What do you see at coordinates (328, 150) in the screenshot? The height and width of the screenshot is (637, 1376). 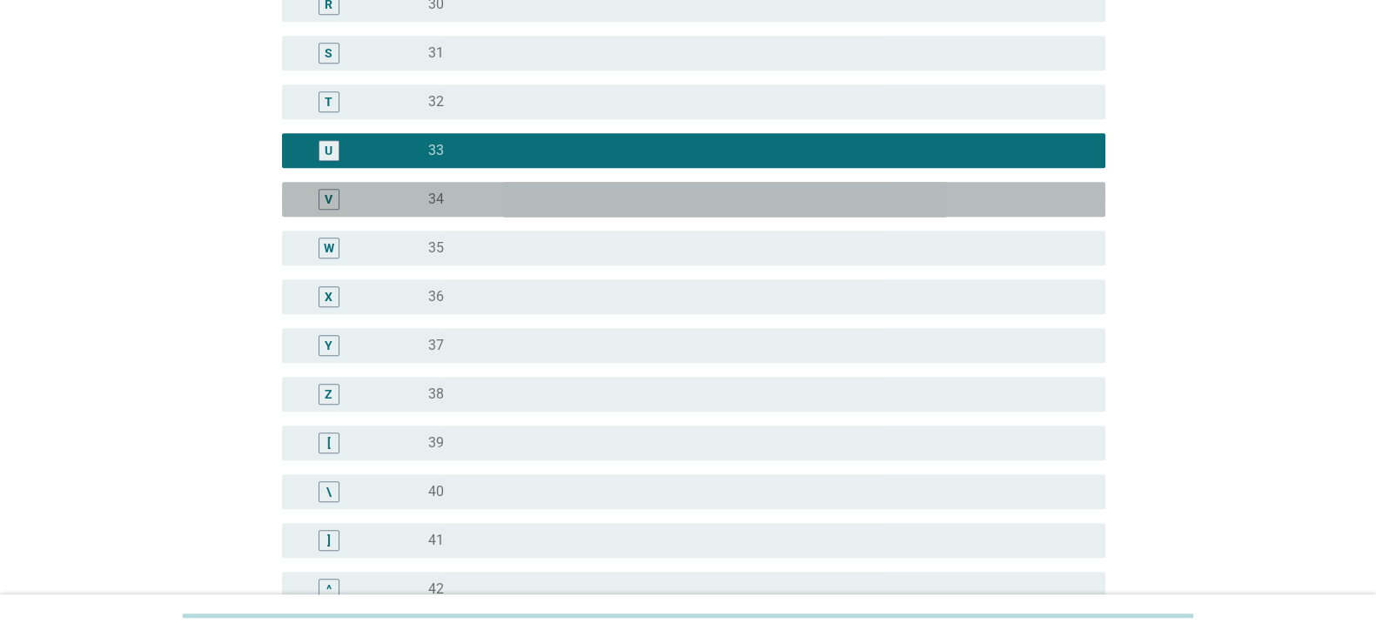 I see `div: U` at bounding box center [328, 150].